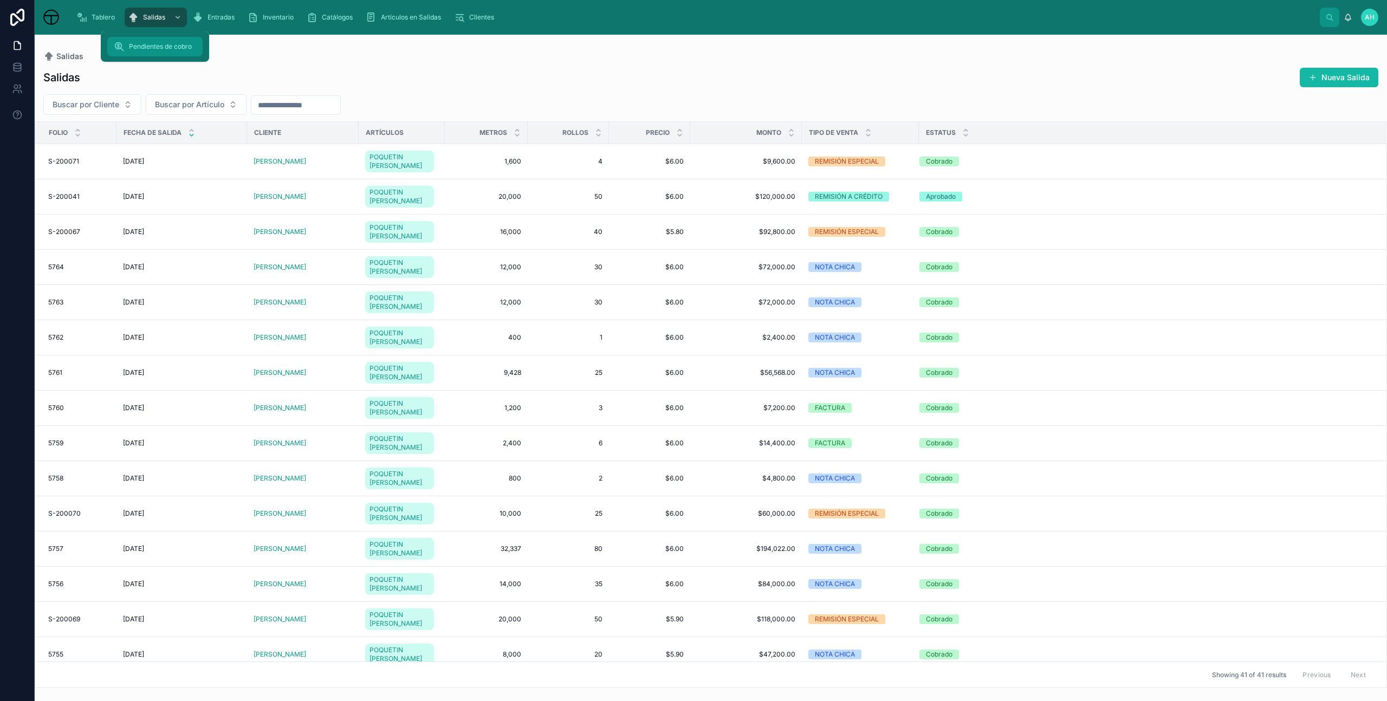 The image size is (1387, 701). I want to click on span: 16,000, so click(486, 232).